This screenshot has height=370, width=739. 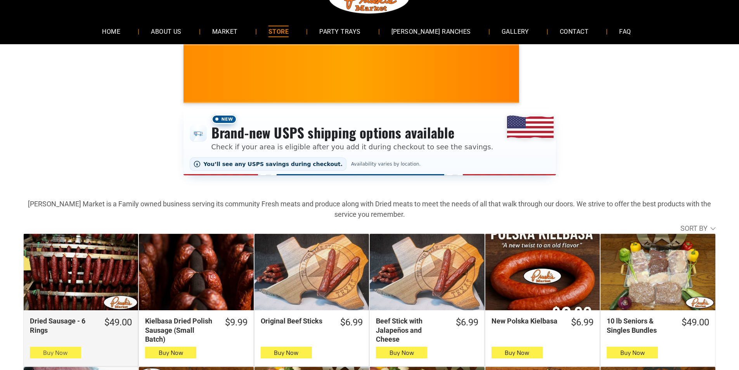 I want to click on a: Dried Sausage - 6 Rings, so click(x=81, y=272).